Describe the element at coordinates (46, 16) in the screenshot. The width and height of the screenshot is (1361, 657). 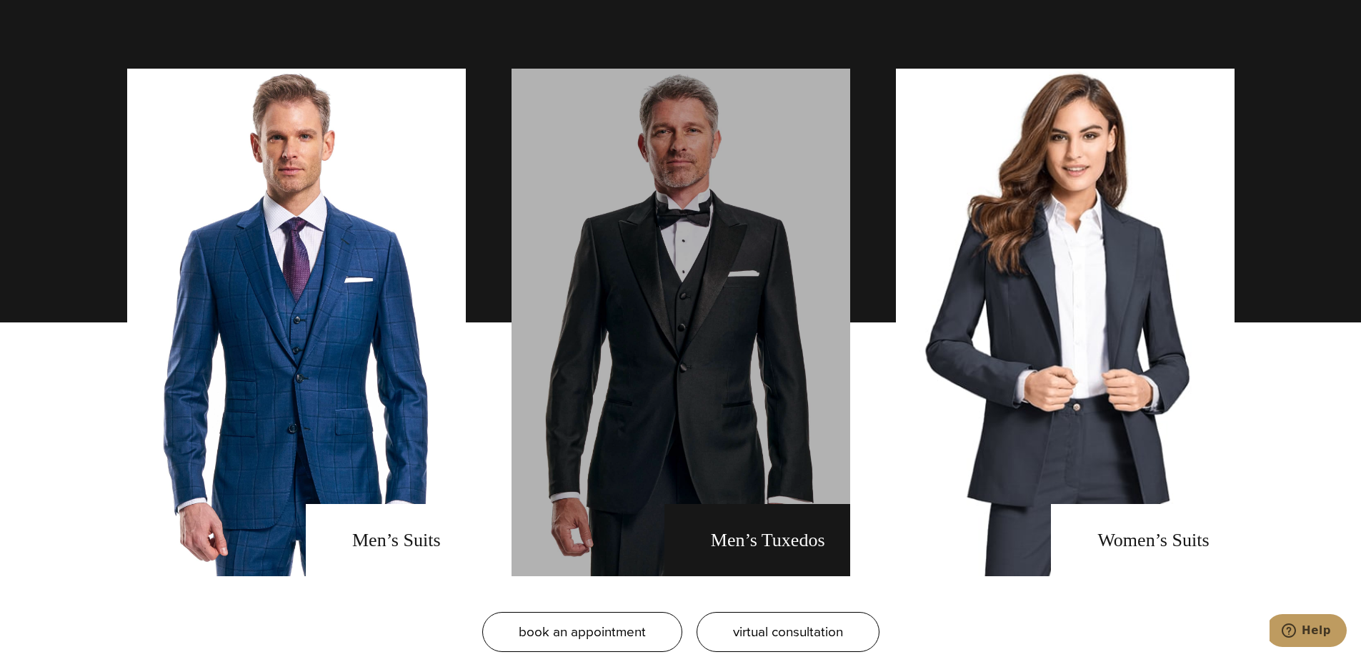
I see `span: Help` at that location.